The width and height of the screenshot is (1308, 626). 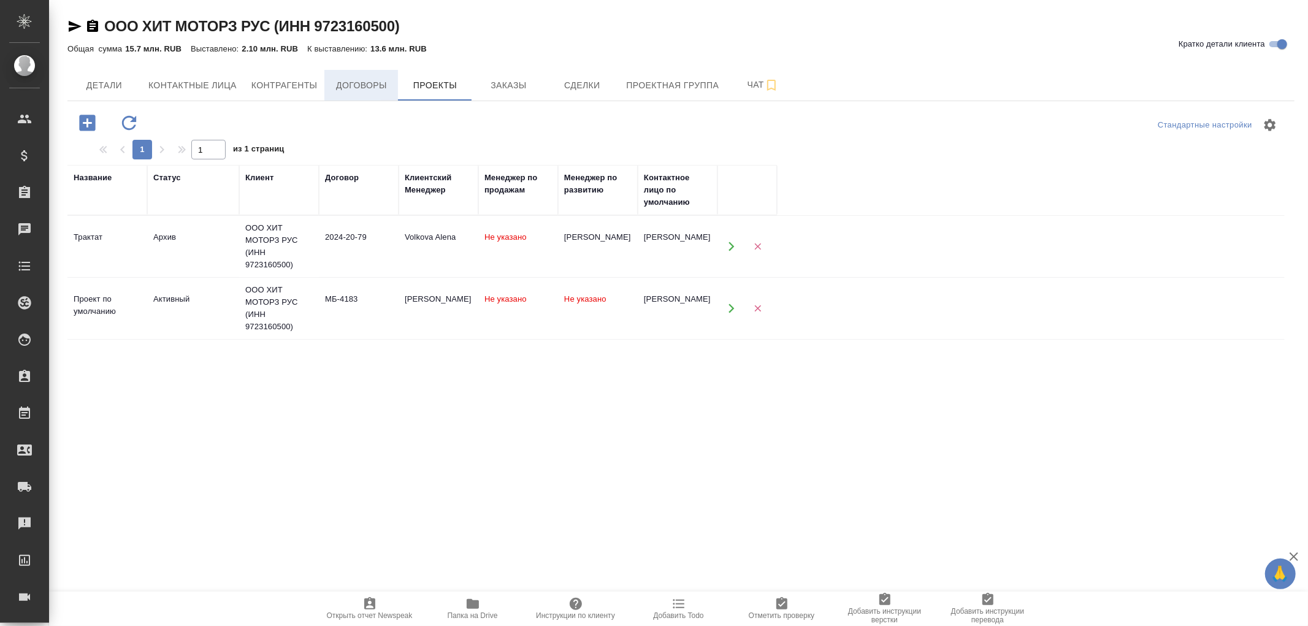 What do you see at coordinates (598, 184) in the screenshot?
I see `div: Менеджер по развитию` at bounding box center [598, 184].